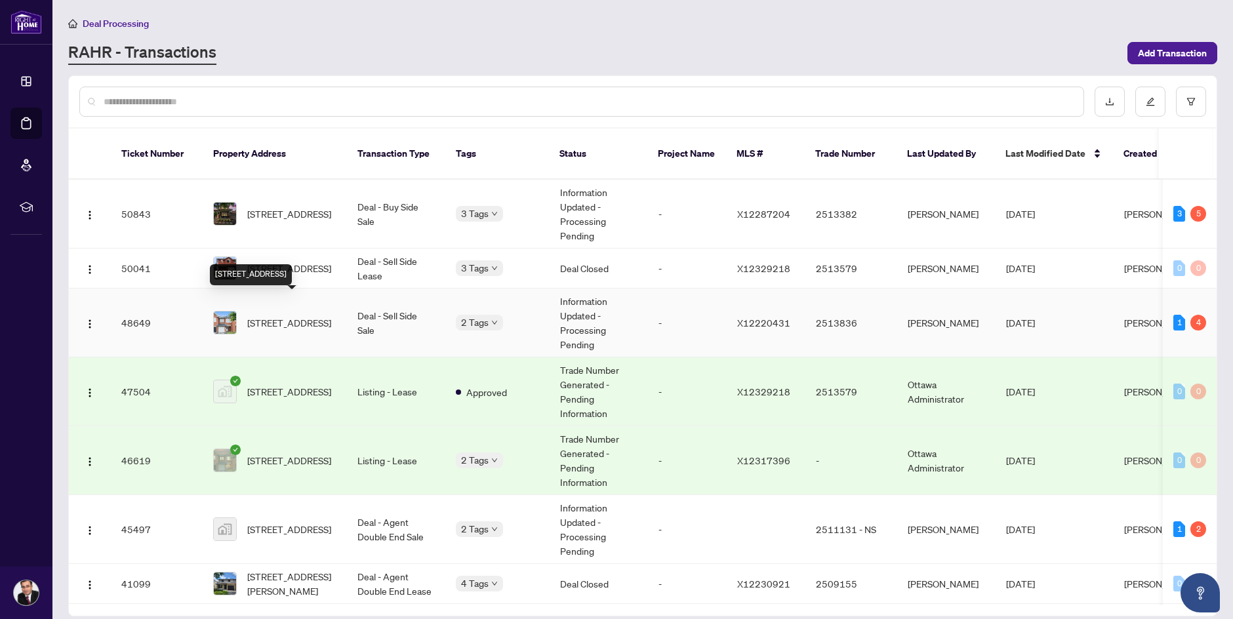  Describe the element at coordinates (396, 584) in the screenshot. I see `td: Deal - Agent Double End Lease` at that location.